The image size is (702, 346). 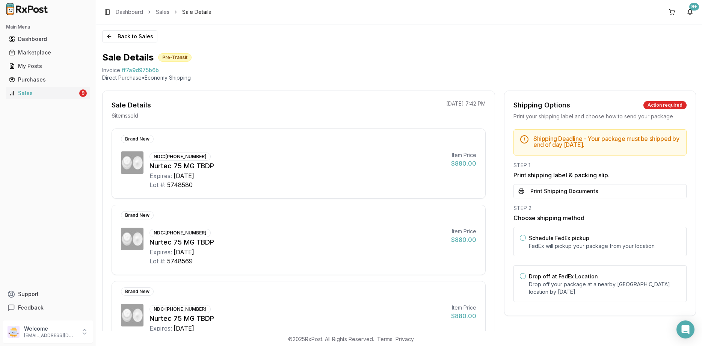 I want to click on div: Open Intercom Messenger, so click(x=685, y=329).